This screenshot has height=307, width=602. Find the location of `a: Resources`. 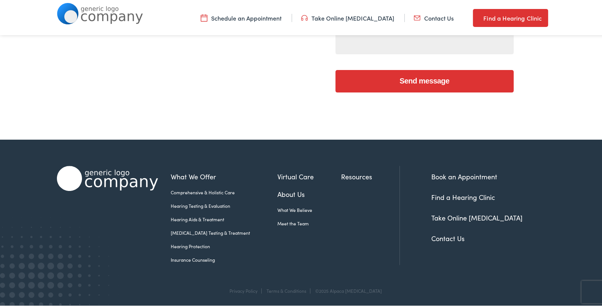

a: Resources is located at coordinates (370, 175).